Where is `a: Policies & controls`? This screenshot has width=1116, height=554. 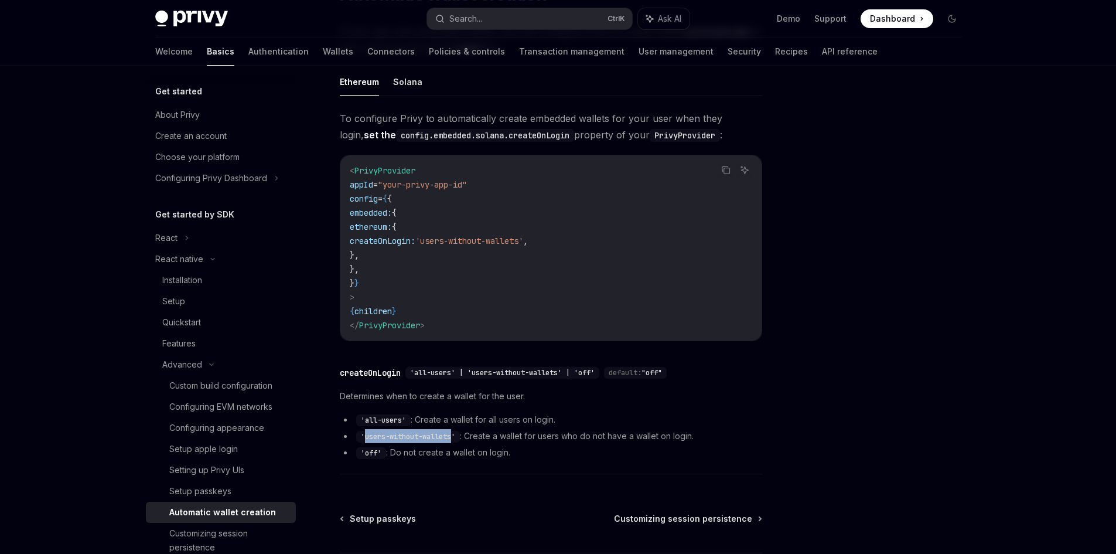 a: Policies & controls is located at coordinates (467, 52).